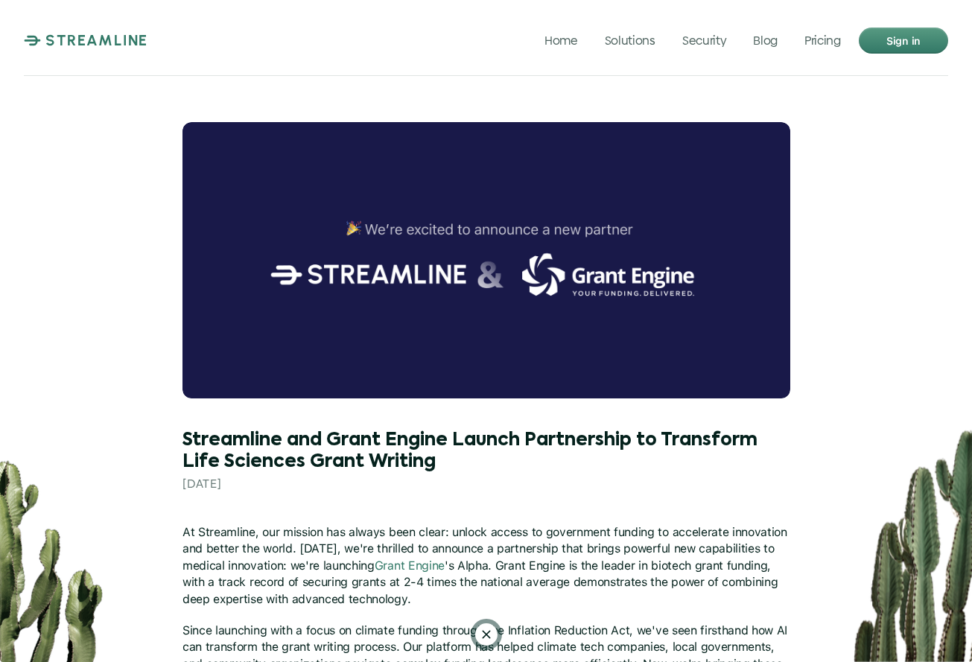 The height and width of the screenshot is (662, 972). Describe the element at coordinates (904, 40) in the screenshot. I see `a: Sign in` at that location.